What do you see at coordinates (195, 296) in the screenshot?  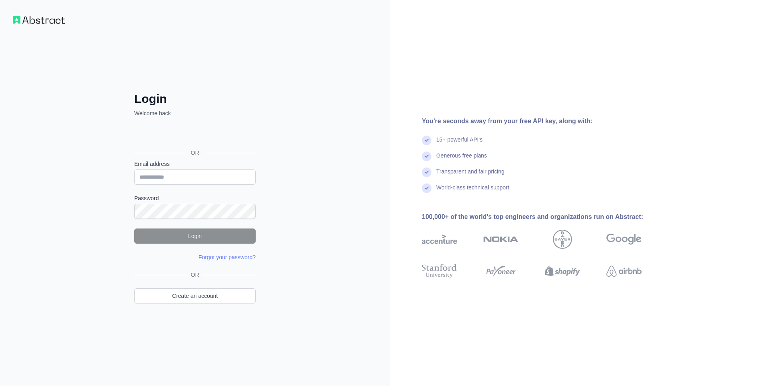 I see `a: Create an account` at bounding box center [195, 296].